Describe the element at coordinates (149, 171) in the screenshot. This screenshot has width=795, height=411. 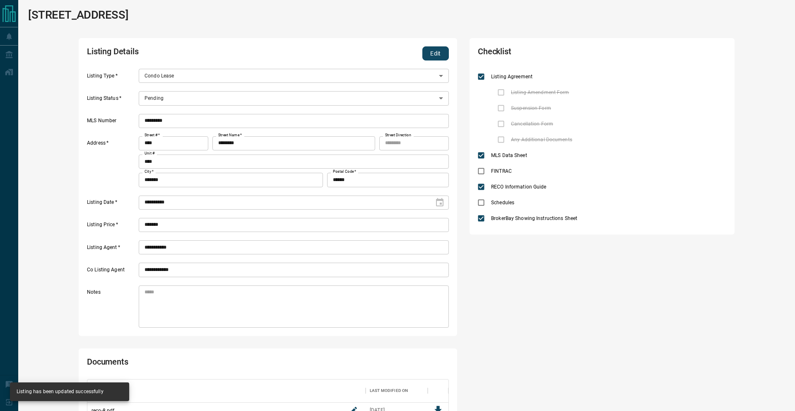
I see `label: City` at that location.